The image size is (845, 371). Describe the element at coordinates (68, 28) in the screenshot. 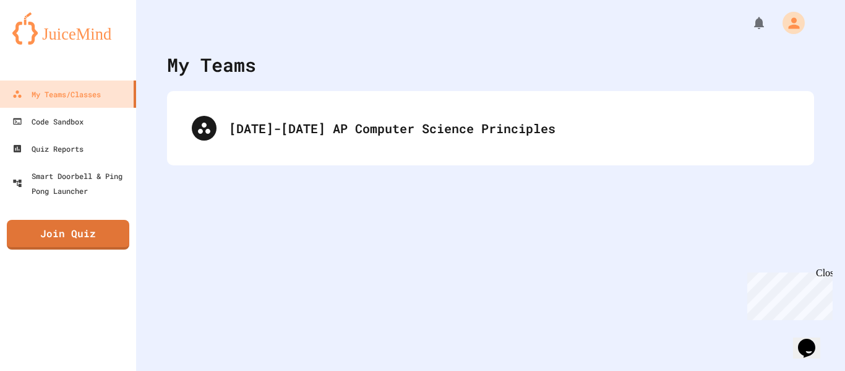

I see `img: logo-orange.svg` at that location.